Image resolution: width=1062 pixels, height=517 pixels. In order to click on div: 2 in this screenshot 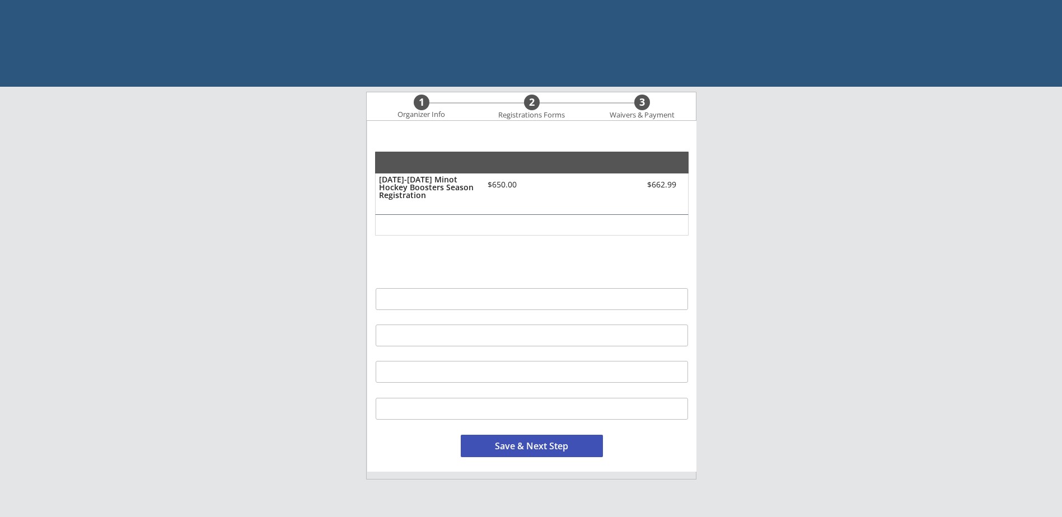, I will do `click(532, 102)`.